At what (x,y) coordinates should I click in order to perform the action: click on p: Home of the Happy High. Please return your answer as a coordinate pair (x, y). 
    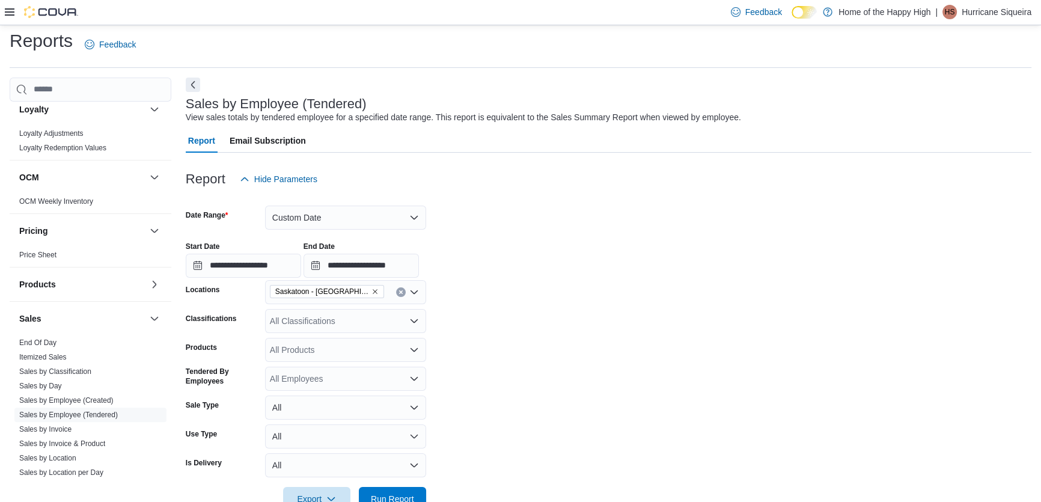
    Looking at the image, I should click on (884, 12).